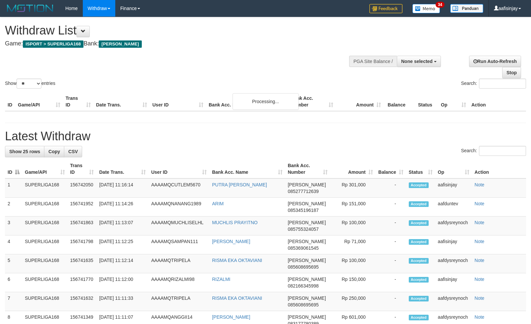 The height and width of the screenshot is (324, 531). I want to click on th: Status: activate to sort column ascending, so click(421, 169).